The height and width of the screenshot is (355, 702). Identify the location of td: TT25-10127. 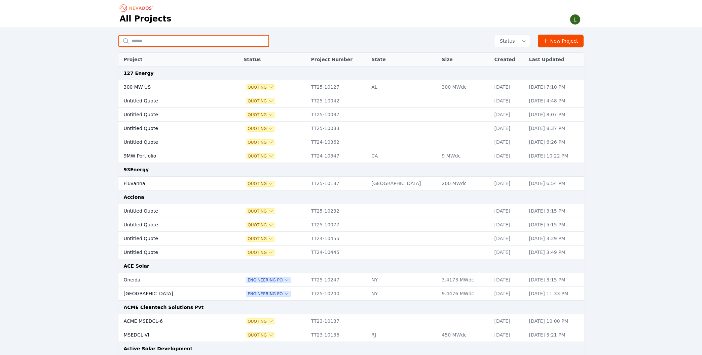
(338, 87).